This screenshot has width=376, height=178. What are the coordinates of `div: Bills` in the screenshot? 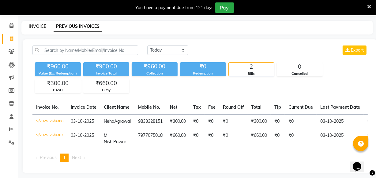 It's located at (251, 74).